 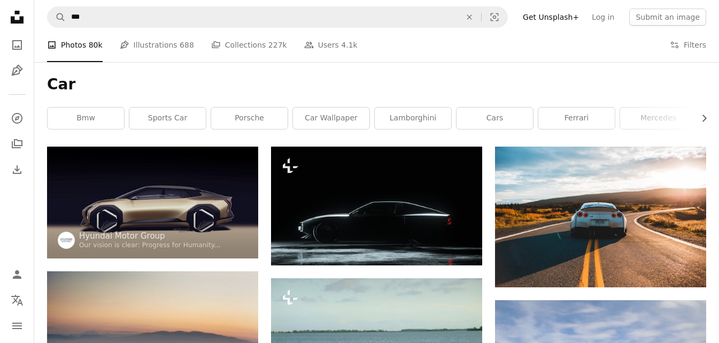 What do you see at coordinates (700, 118) in the screenshot?
I see `button: scroll list to the right` at bounding box center [700, 118].